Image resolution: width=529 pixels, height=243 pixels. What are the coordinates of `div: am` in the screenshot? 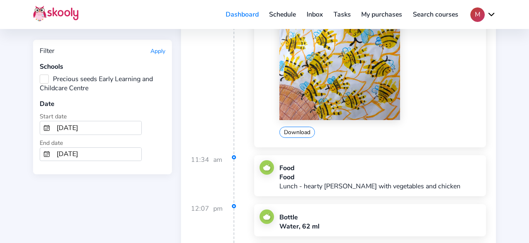 It's located at (218, 179).